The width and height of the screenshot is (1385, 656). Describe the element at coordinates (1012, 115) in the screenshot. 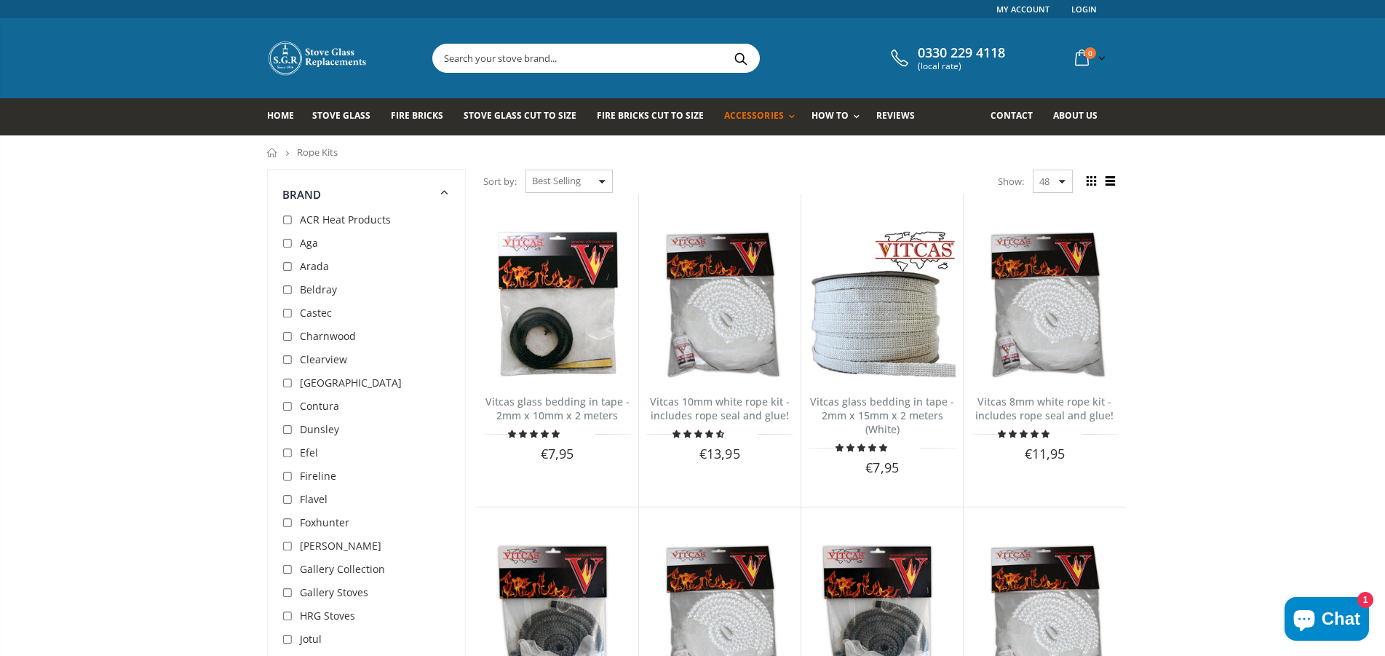

I see `span: Contact` at that location.